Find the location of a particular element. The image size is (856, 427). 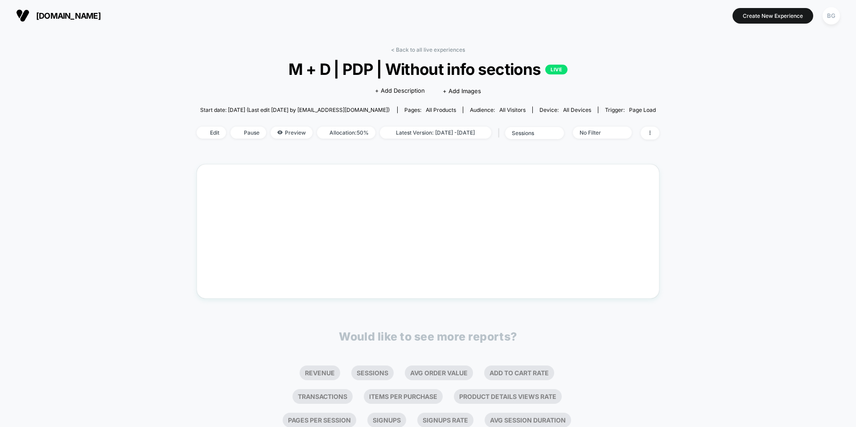

li: Avg Order Value is located at coordinates (439, 373).